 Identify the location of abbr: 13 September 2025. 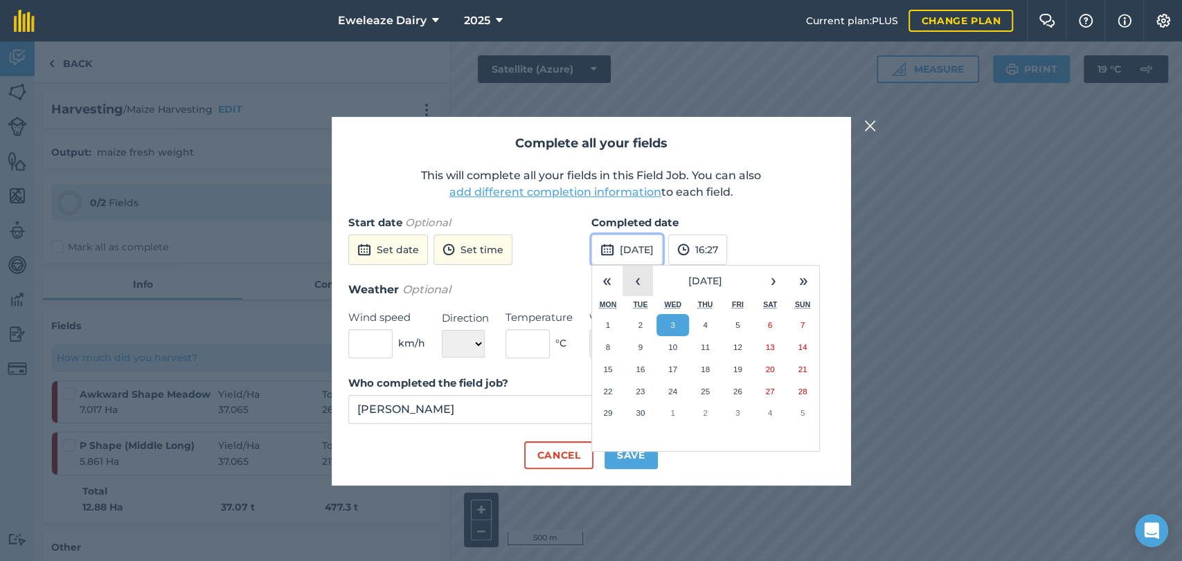
(770, 347).